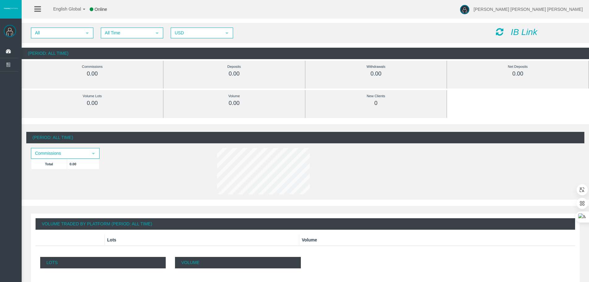  I want to click on div: Volume, so click(234, 96).